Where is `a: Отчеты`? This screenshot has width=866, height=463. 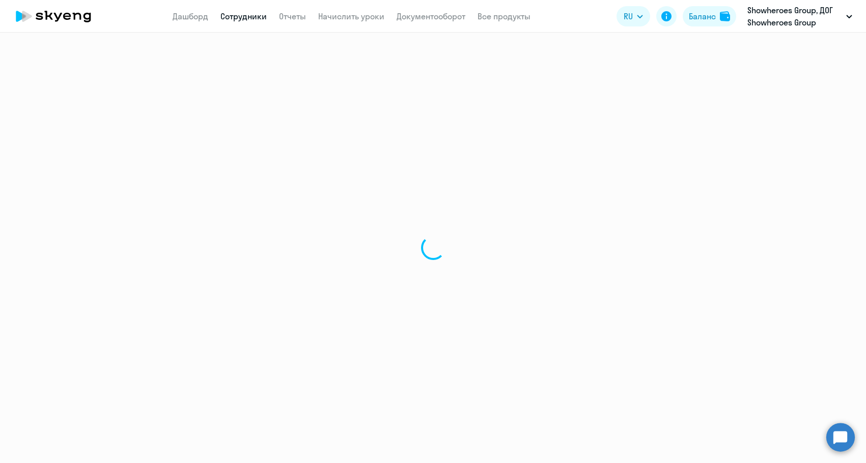 a: Отчеты is located at coordinates (292, 16).